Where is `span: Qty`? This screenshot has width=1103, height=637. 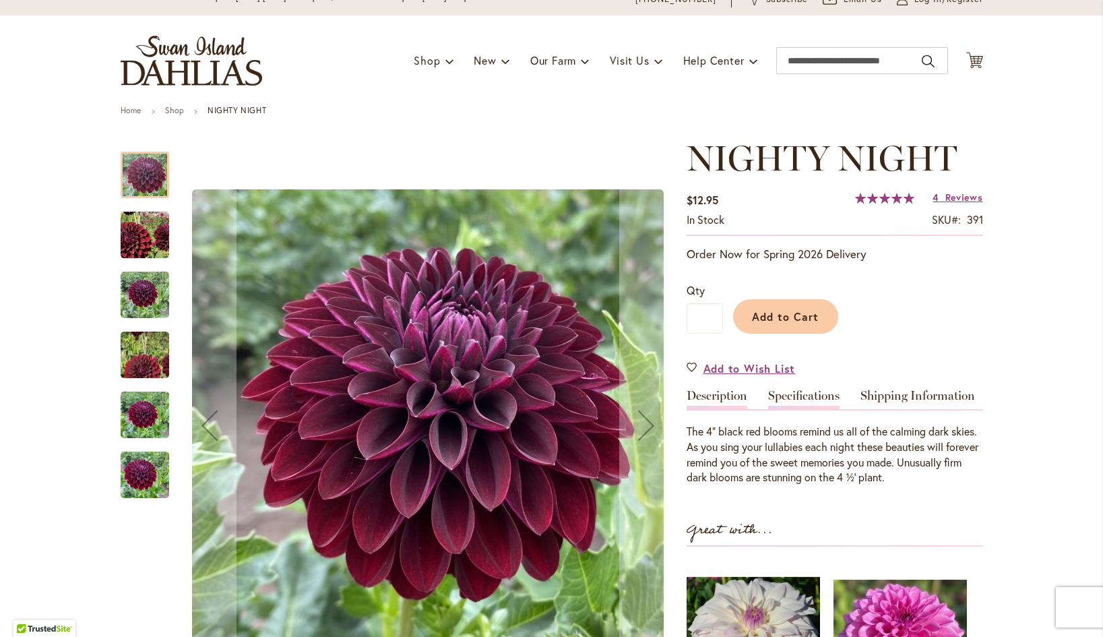
span: Qty is located at coordinates (695, 290).